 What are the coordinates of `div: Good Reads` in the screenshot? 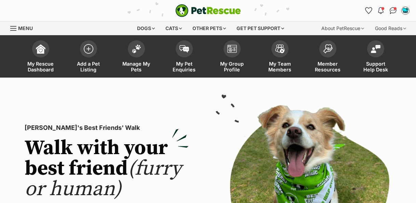 It's located at (390, 28).